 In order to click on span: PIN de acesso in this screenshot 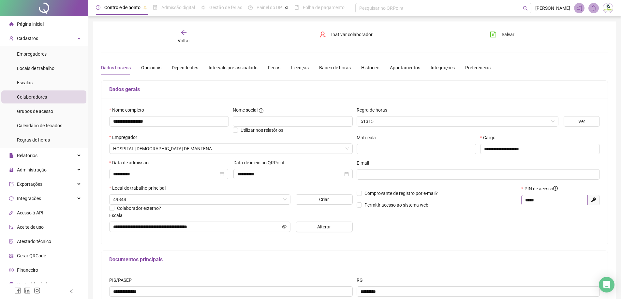, I will do `click(541, 189)`.